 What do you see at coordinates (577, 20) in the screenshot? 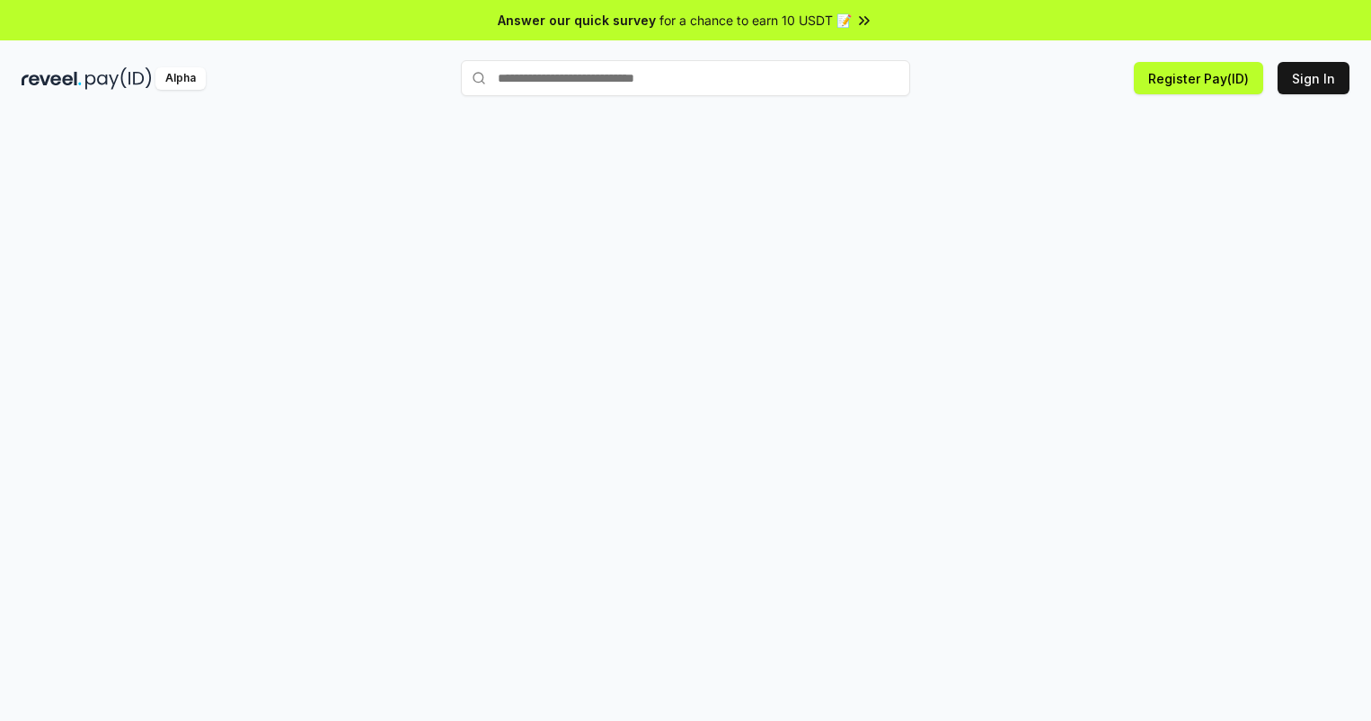
I see `span: Answer our quick survey` at bounding box center [577, 20].